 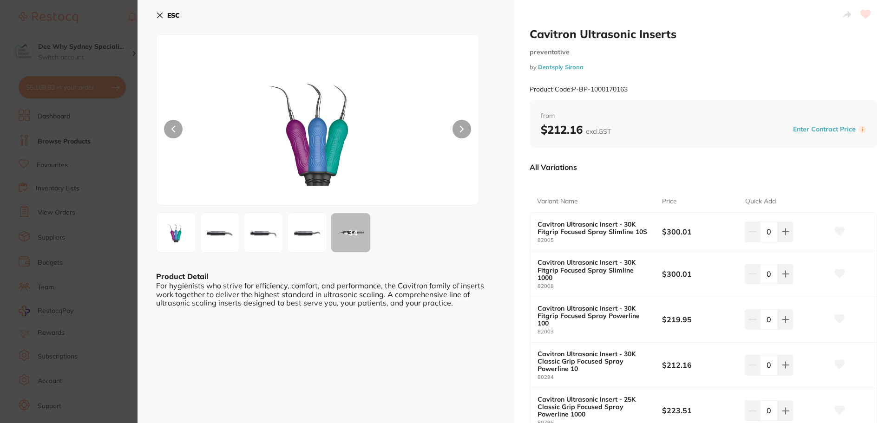 I want to click on b: Cavitron Ultrasonic Insert - 30K Fitgrip Focused Spray Powerline 100, so click(x=593, y=316).